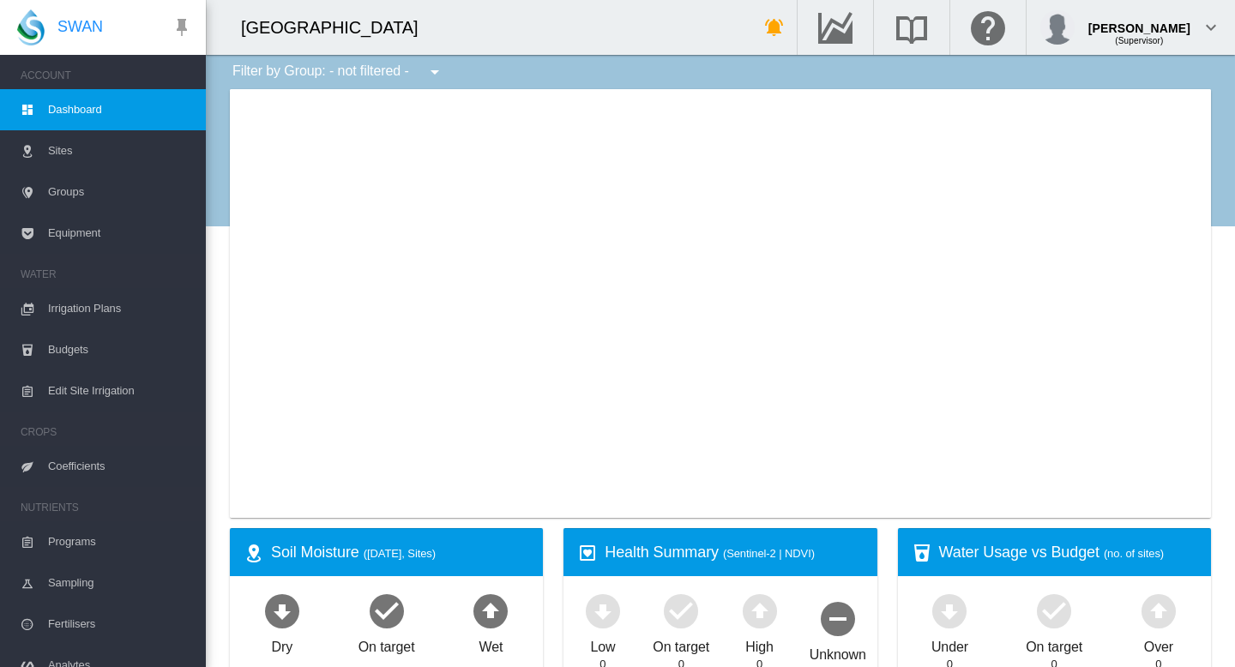  What do you see at coordinates (120, 110) in the screenshot?
I see `span: Dashboard` at bounding box center [120, 110].